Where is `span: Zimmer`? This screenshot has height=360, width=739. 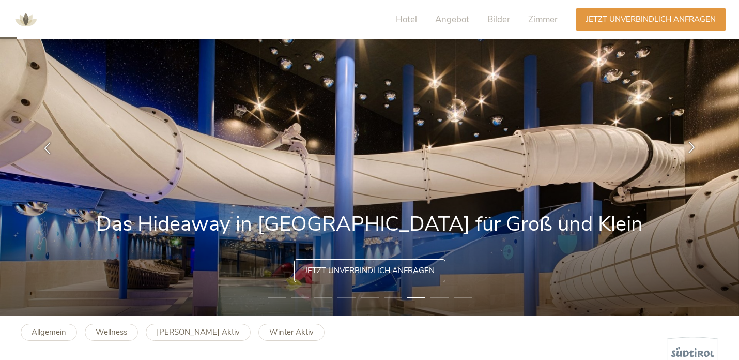 span: Zimmer is located at coordinates (543, 19).